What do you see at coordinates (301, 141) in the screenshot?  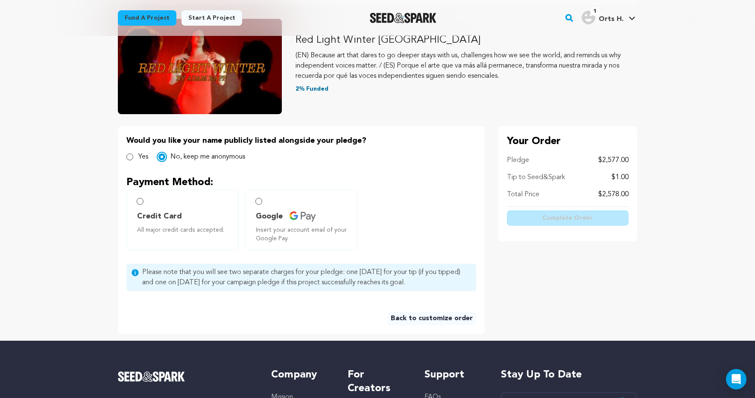 I see `p: Would you like your name publicly listed alongside your pledge?` at bounding box center [301, 141].